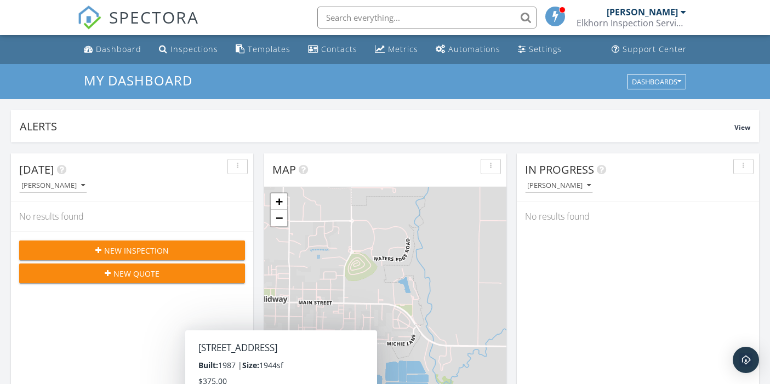 This screenshot has width=770, height=384. I want to click on button: Dashboards, so click(656, 82).